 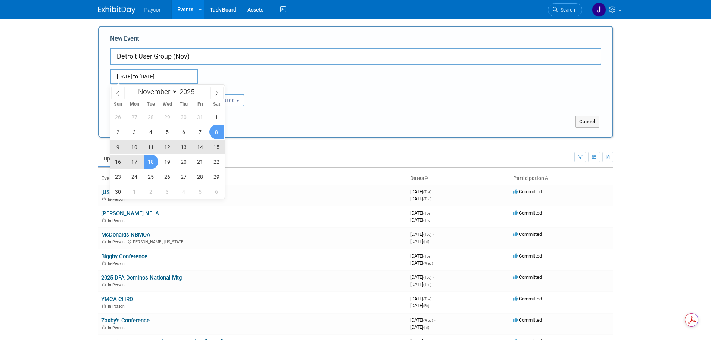 I want to click on span: December 3, 2025, so click(x=167, y=191).